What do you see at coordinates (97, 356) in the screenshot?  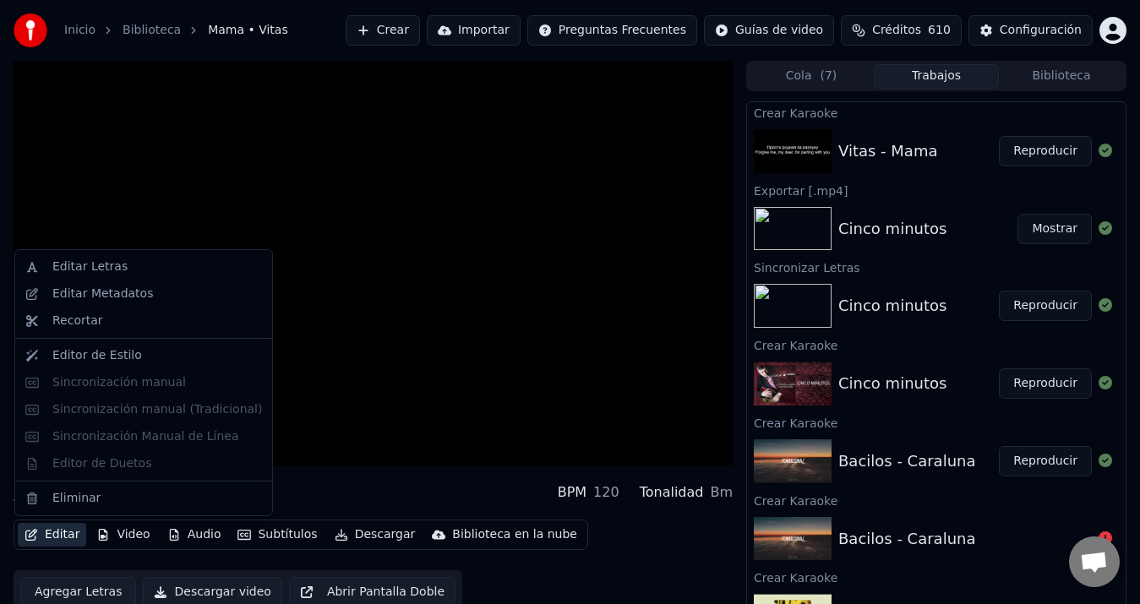 I see `div: Editor de Estilo` at bounding box center [97, 356].